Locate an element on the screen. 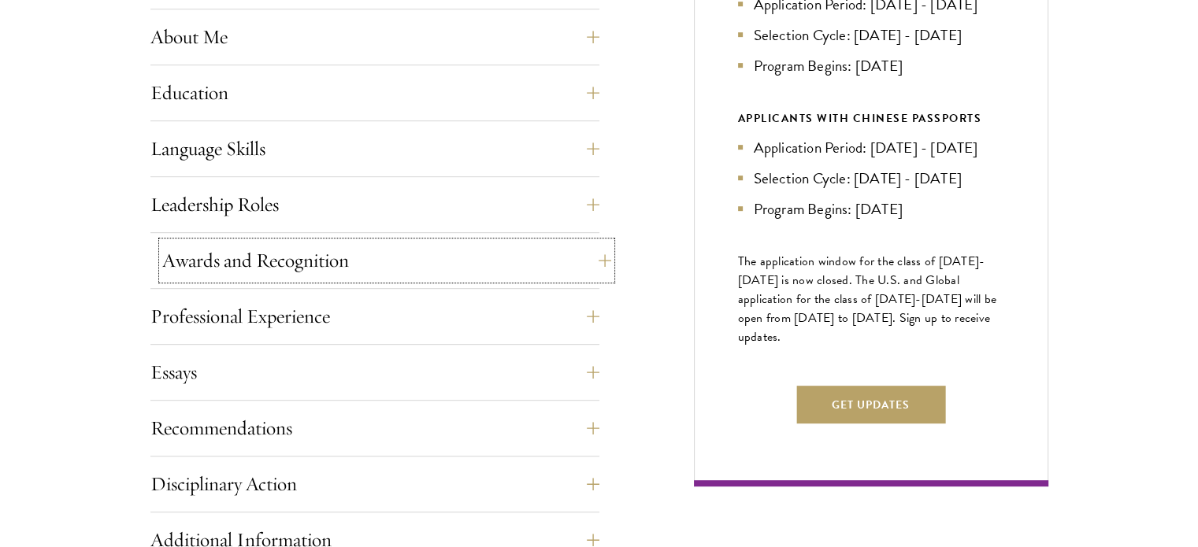  button: About Me is located at coordinates (375, 37).